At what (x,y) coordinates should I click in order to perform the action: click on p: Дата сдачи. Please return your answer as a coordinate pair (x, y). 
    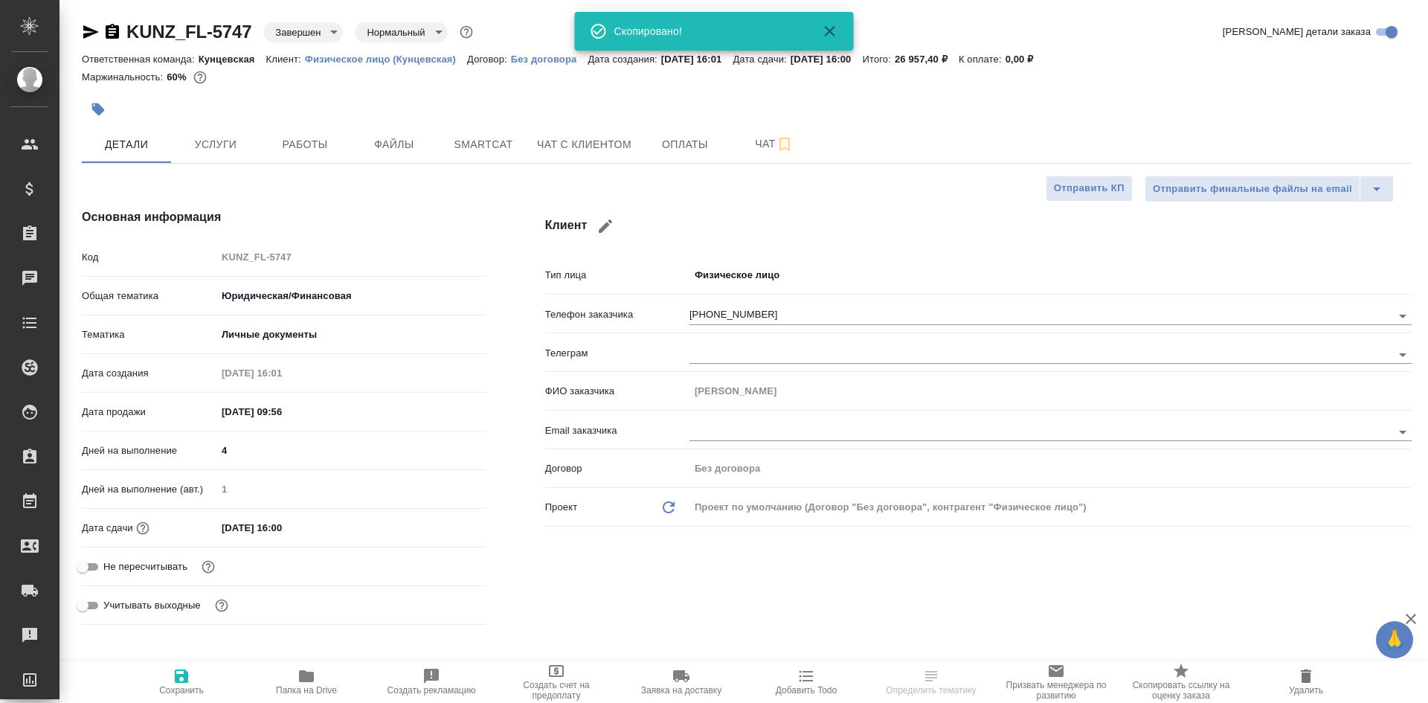
    Looking at the image, I should click on (107, 528).